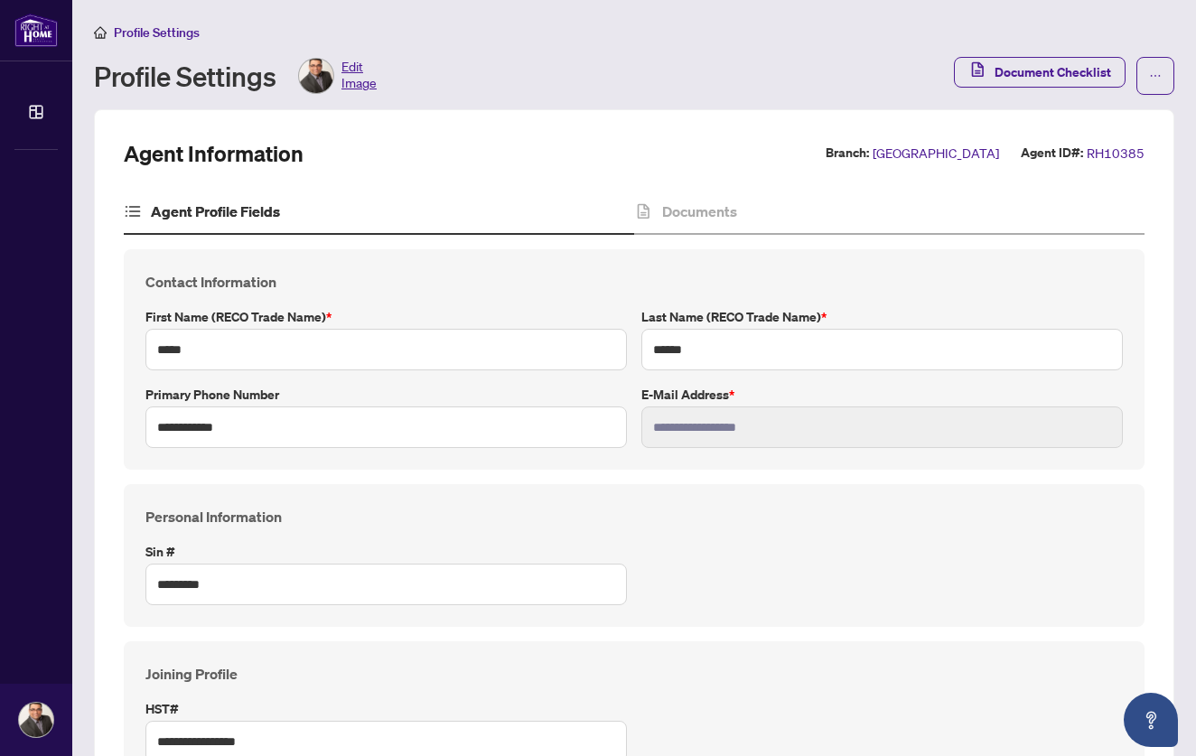 The image size is (1196, 756). Describe the element at coordinates (634, 674) in the screenshot. I see `h4: Joining Profile` at that location.